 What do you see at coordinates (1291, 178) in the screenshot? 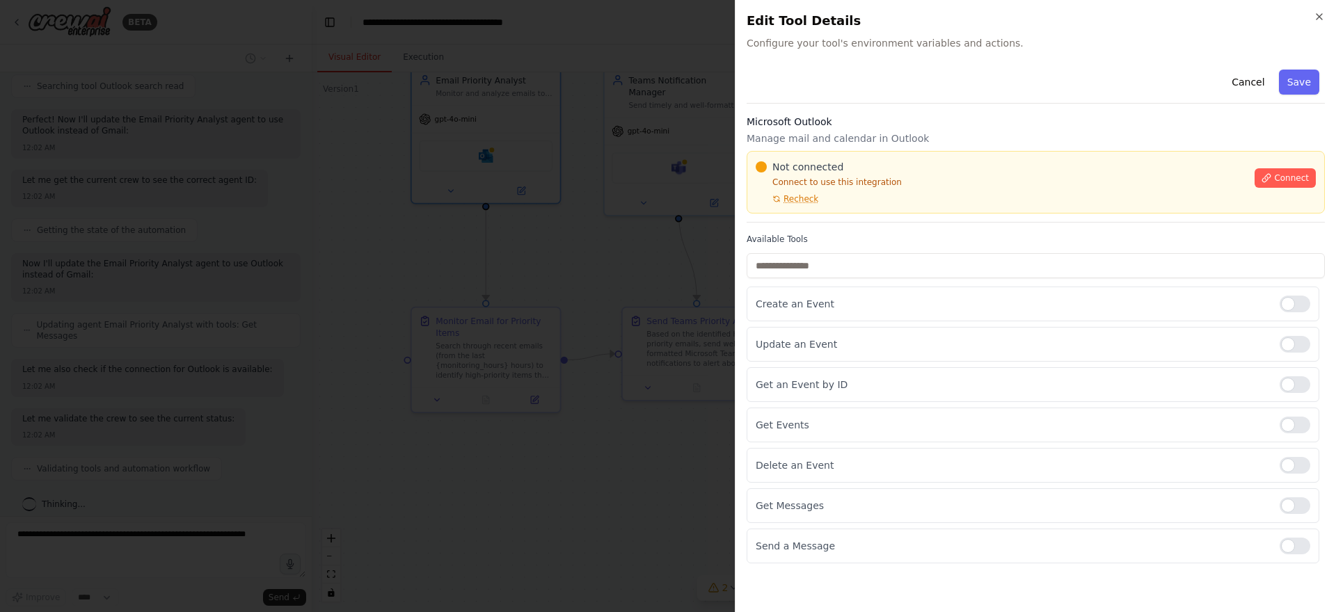
I see `span: Connect` at bounding box center [1291, 178].